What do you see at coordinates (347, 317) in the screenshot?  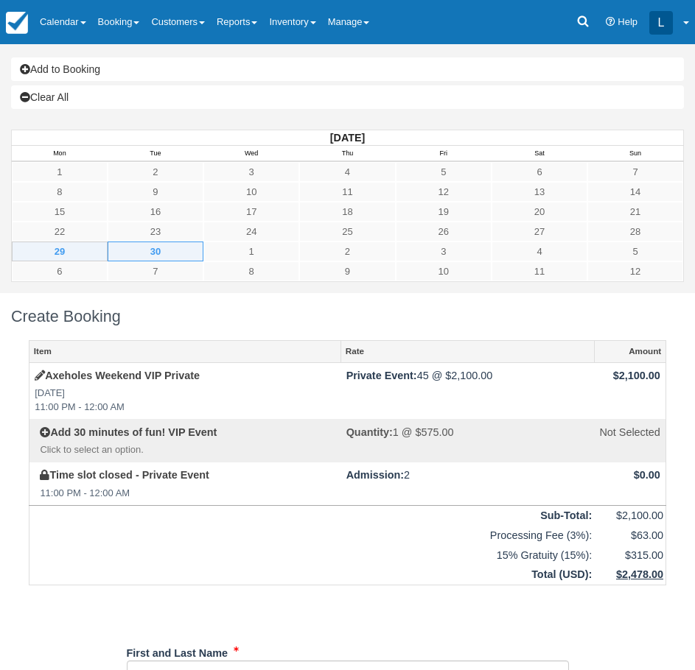 I see `h1: Create Booking` at bounding box center [347, 317].